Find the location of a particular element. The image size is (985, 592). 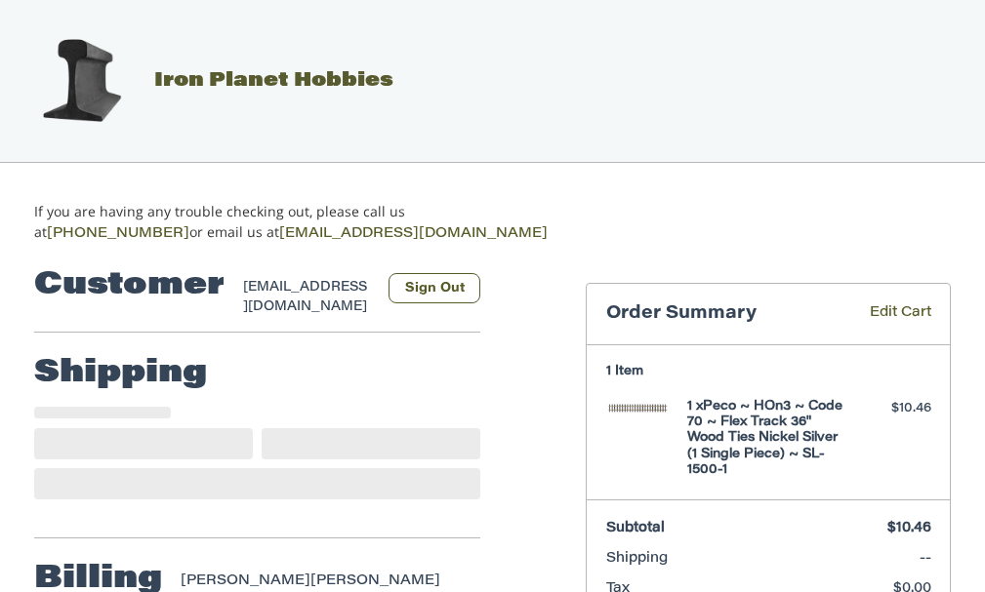

a: Iron Planet Hobbies is located at coordinates (203, 81).